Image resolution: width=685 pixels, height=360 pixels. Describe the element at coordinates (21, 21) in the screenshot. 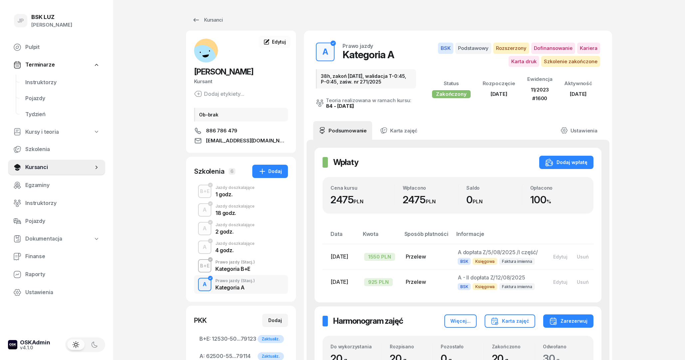

I see `span: JP` at that location.